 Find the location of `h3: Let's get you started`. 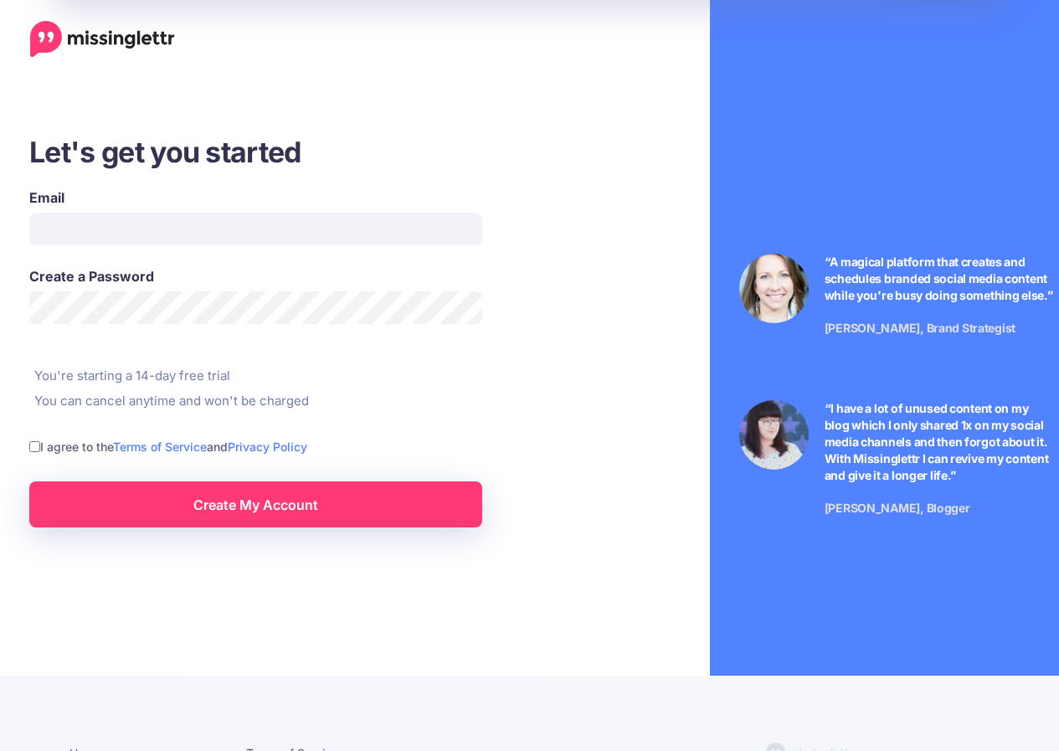

h3: Let's get you started is located at coordinates (303, 152).